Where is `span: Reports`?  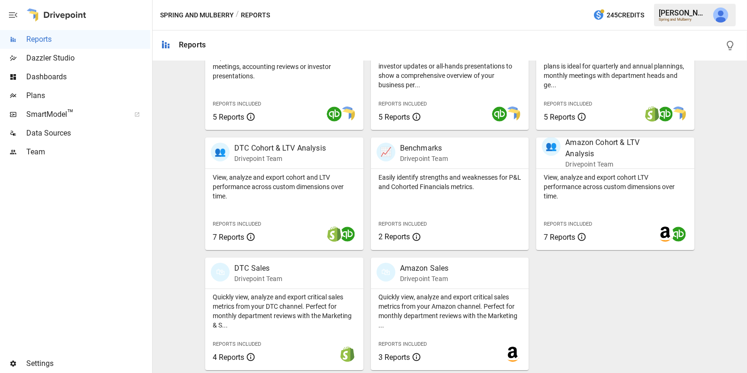
span: Reports is located at coordinates (88, 39).